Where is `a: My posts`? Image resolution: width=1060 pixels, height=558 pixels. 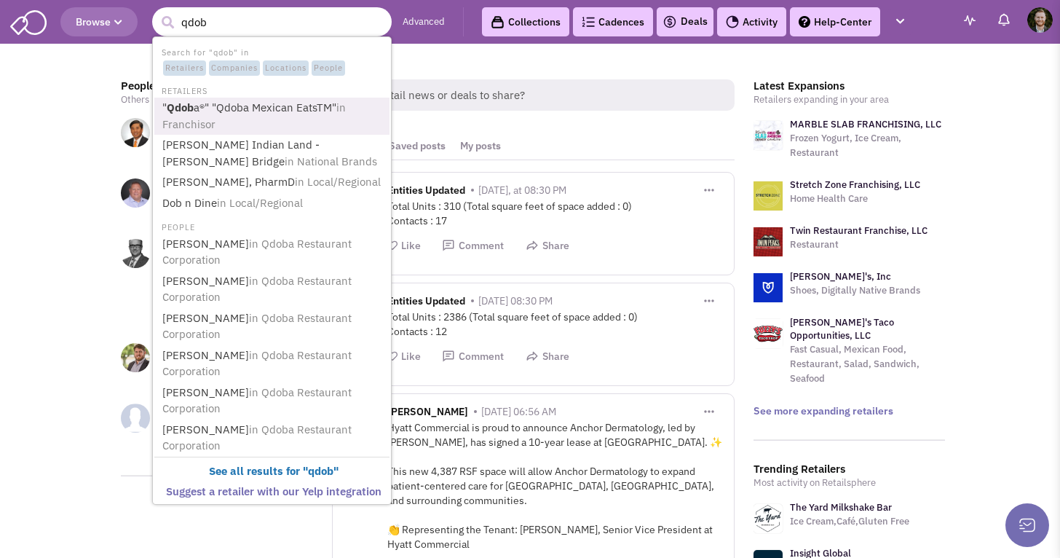
a: My posts is located at coordinates (481, 146).